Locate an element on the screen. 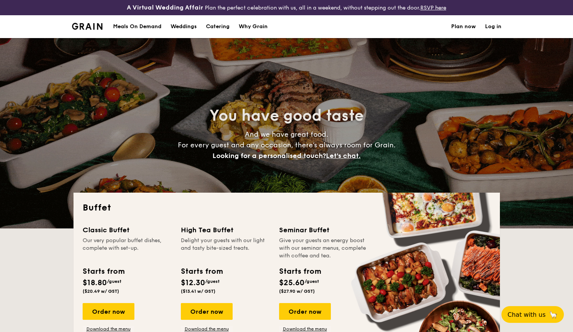 The image size is (573, 332). button: Chat with us🦙 is located at coordinates (532, 314).